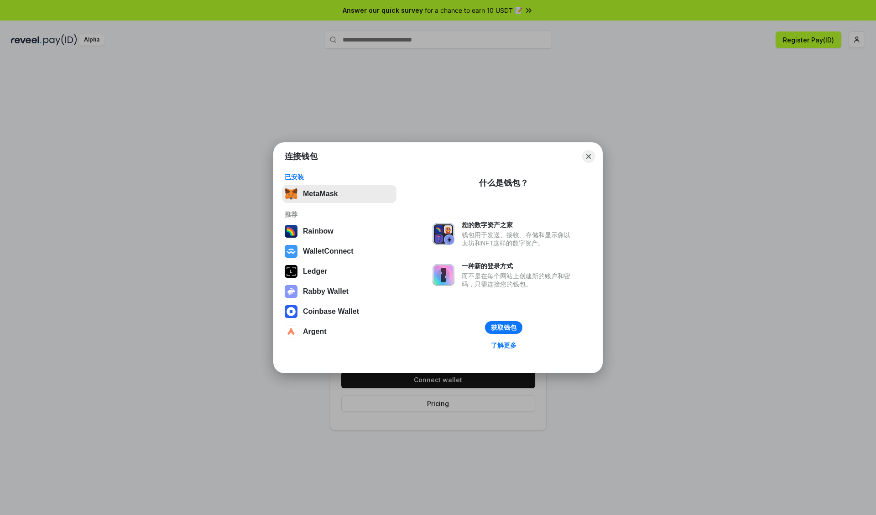 The height and width of the screenshot is (515, 876). What do you see at coordinates (328, 251) in the screenshot?
I see `div: WalletConnect` at bounding box center [328, 251].